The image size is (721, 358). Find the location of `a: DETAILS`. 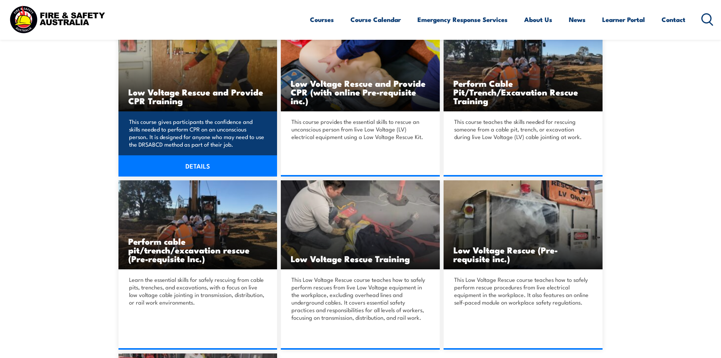

a: DETAILS is located at coordinates (198, 166).